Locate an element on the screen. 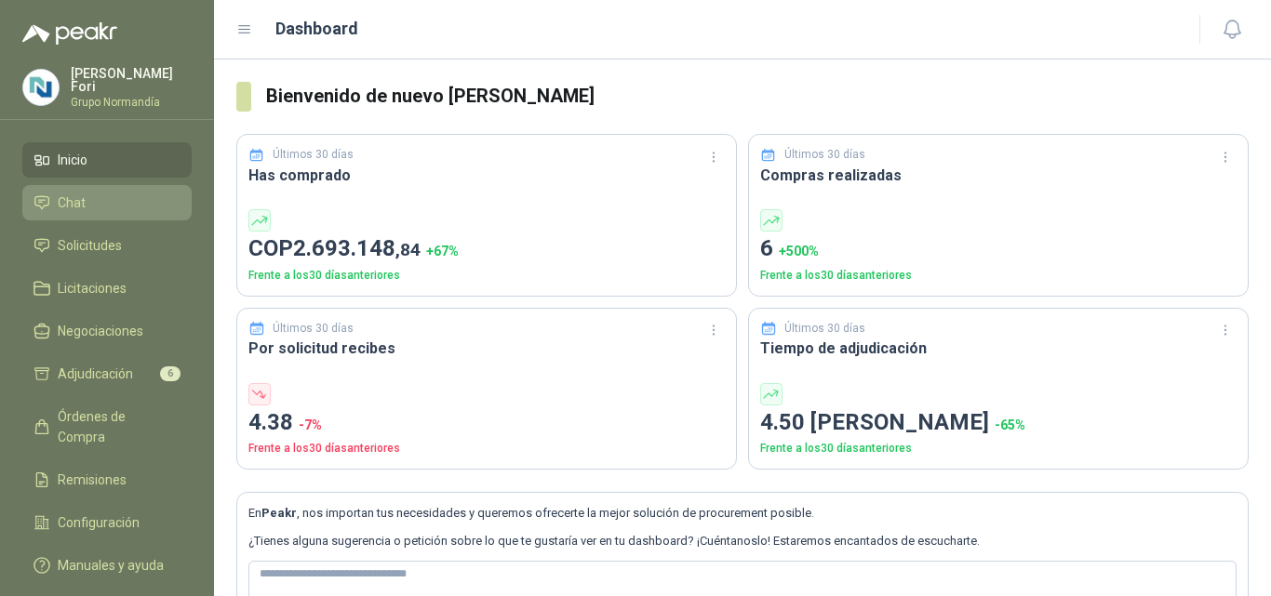 The image size is (1271, 596). span: Órdenes de Compra is located at coordinates (115, 427).